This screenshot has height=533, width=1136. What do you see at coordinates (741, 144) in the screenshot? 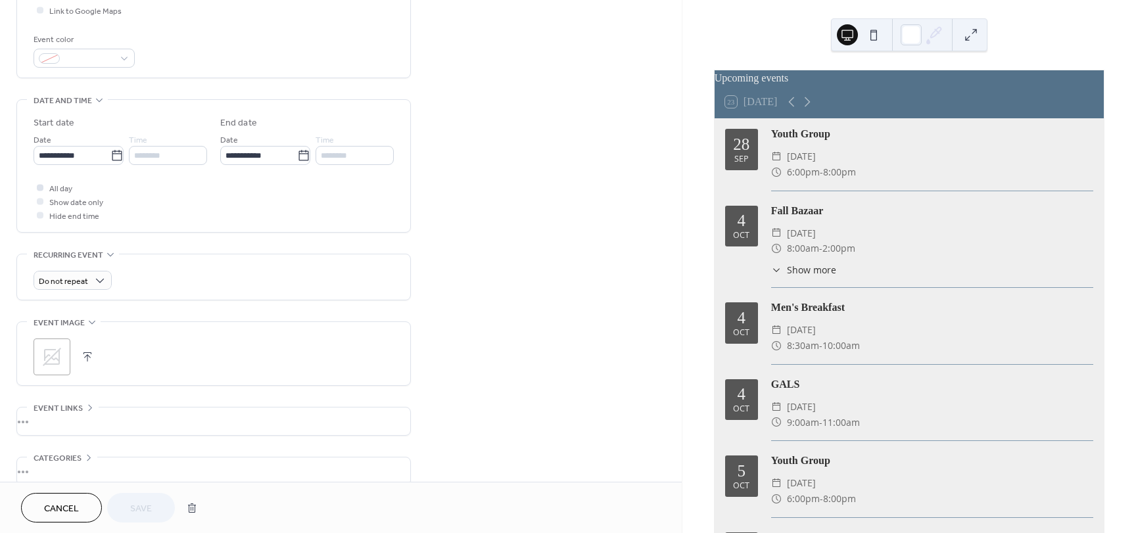
I see `div: 28` at bounding box center [741, 144].